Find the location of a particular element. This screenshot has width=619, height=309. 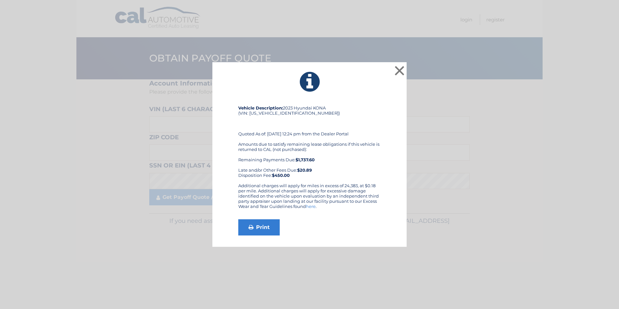

strong: $450.00 is located at coordinates (281, 175).